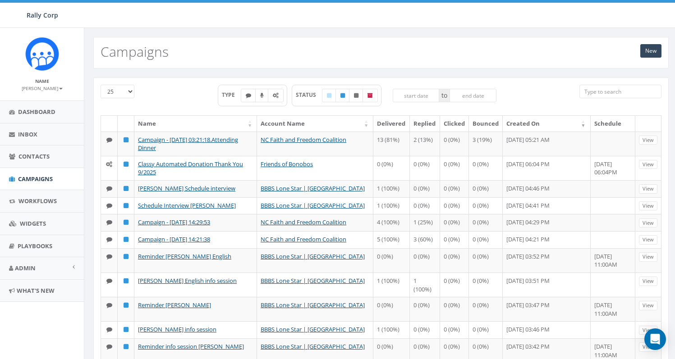  Describe the element at coordinates (356, 96) in the screenshot. I see `i: Unpublished` at that location.